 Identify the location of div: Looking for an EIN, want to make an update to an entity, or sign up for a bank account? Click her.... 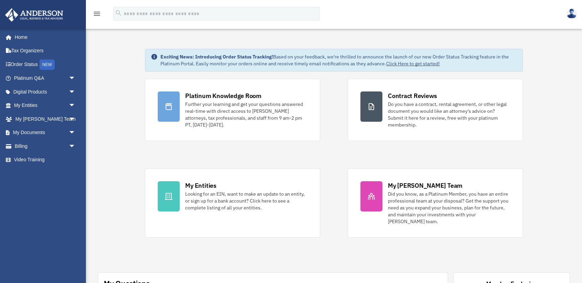
(246, 201).